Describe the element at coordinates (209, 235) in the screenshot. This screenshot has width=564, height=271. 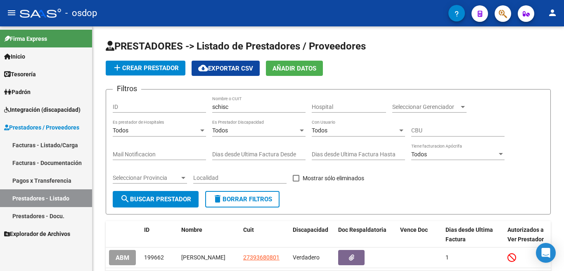
I see `datatable-header-cell: Nombre` at that location.